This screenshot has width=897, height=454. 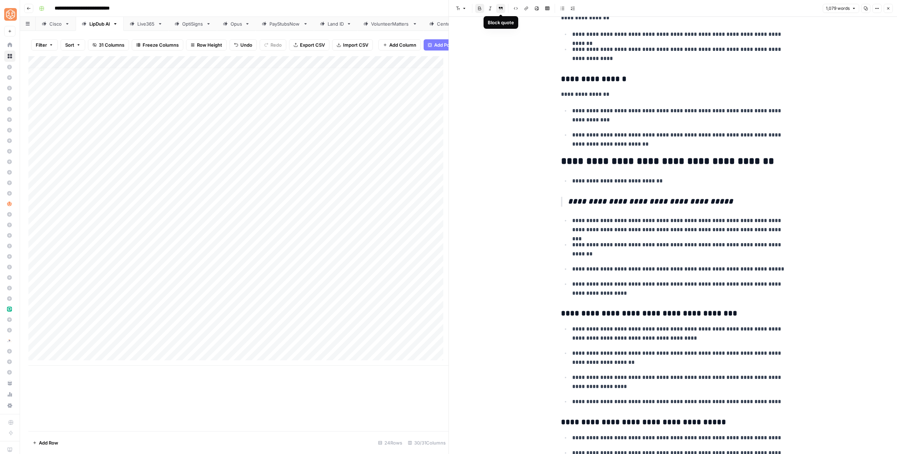 What do you see at coordinates (70, 45) in the screenshot?
I see `span: Sort` at bounding box center [70, 45].